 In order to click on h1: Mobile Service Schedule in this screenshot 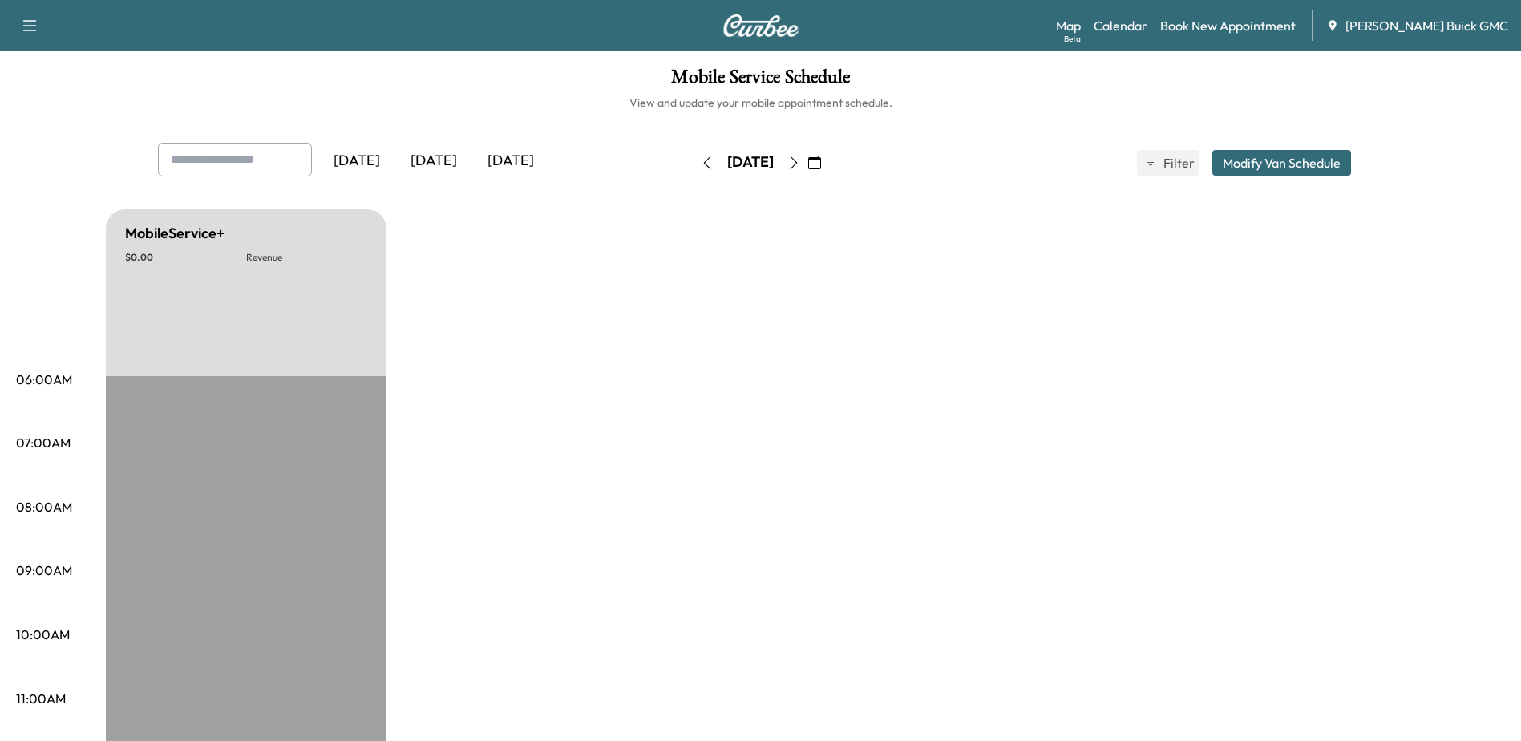, I will do `click(760, 81)`.